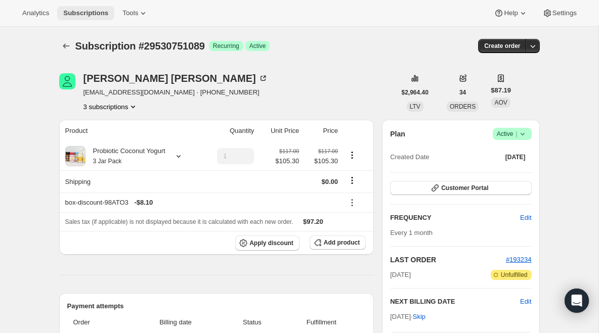 The width and height of the screenshot is (599, 333). What do you see at coordinates (226, 46) in the screenshot?
I see `span: Recurring` at bounding box center [226, 46].